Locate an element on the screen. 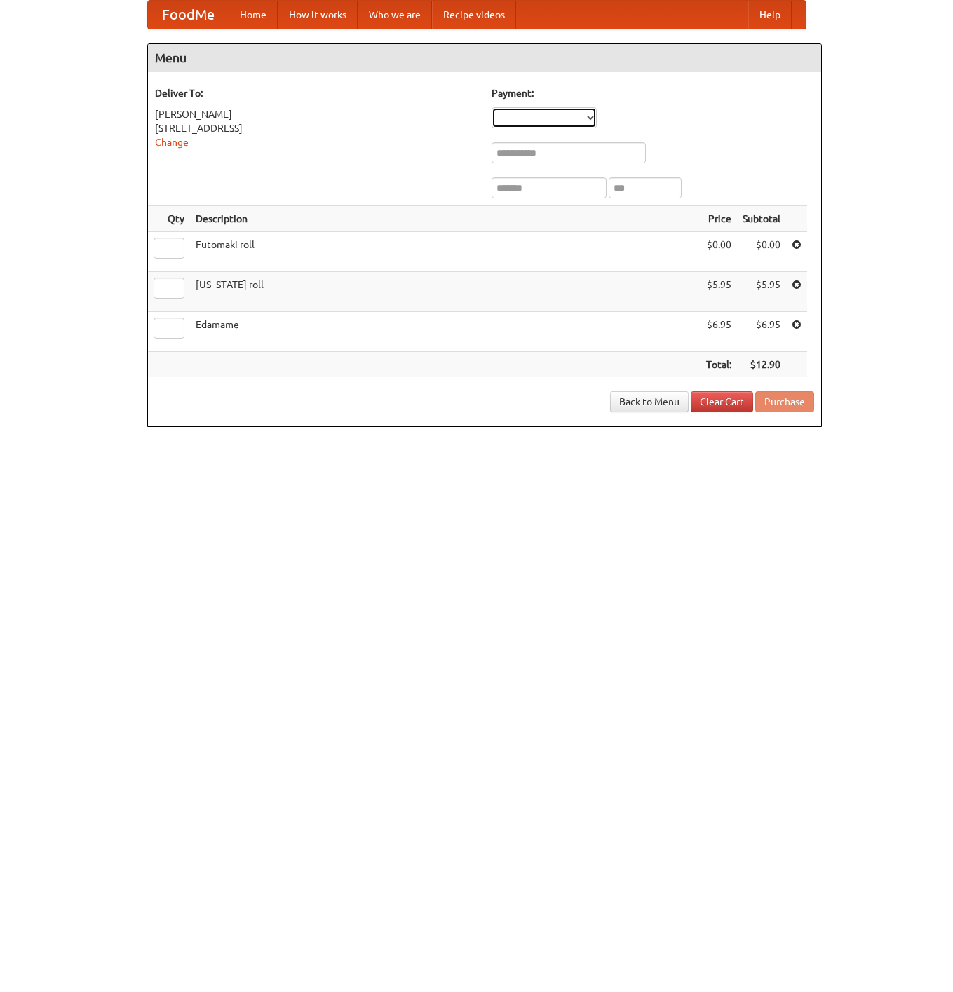  h5: Payment: is located at coordinates (653, 93).